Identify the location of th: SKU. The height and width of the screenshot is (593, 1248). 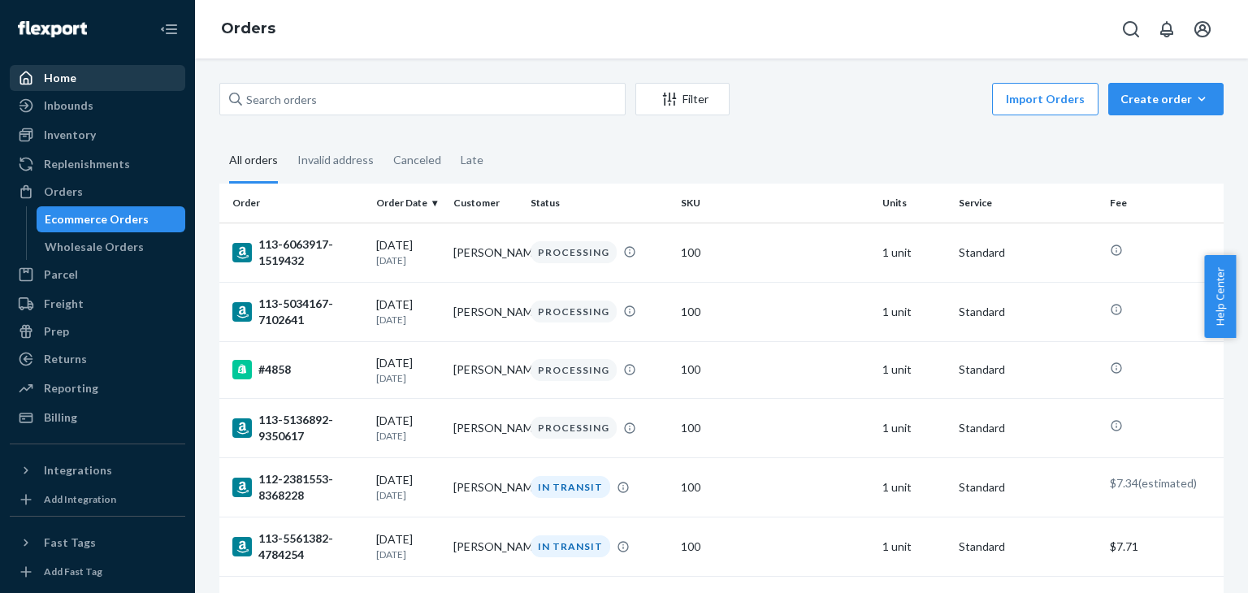
(775, 203).